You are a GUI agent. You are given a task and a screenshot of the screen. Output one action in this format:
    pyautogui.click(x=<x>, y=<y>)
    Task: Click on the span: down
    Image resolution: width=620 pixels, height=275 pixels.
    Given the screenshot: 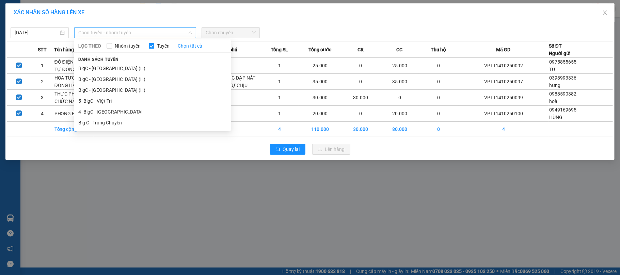 What is the action you would take?
    pyautogui.click(x=190, y=33)
    